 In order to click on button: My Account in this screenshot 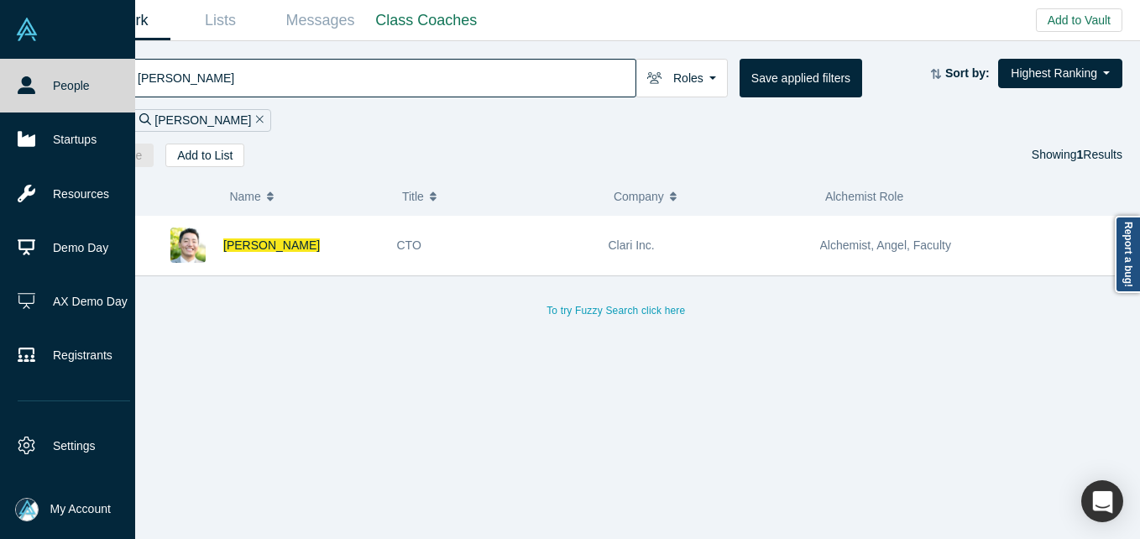, I will do `click(63, 510)`.